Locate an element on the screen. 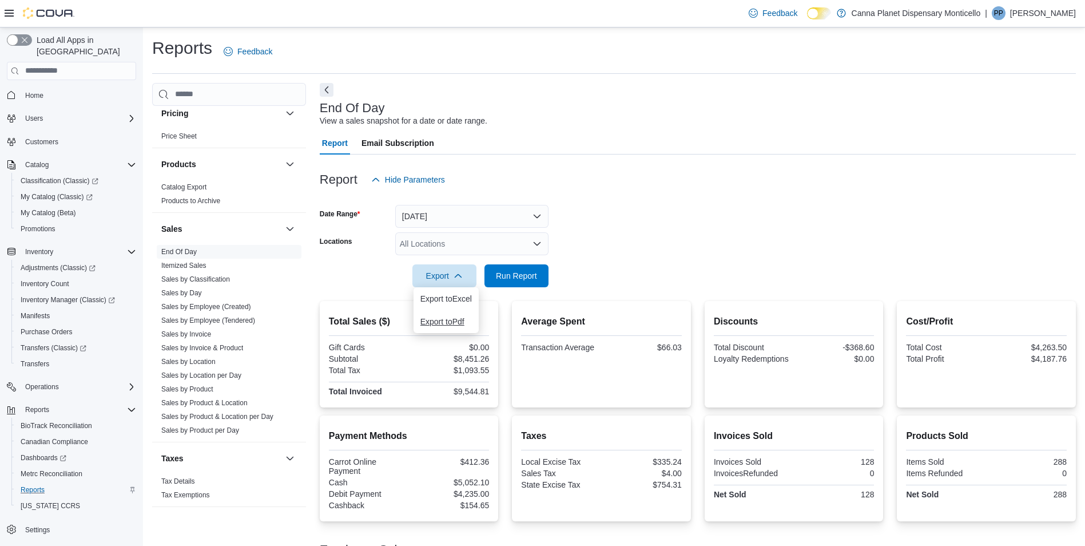  a: Inventory Count is located at coordinates (45, 284).